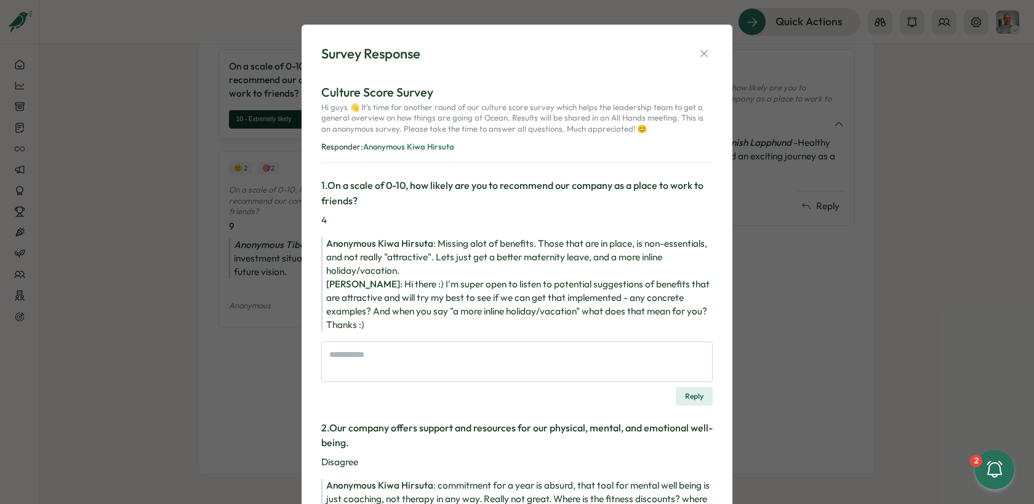 The height and width of the screenshot is (504, 1034). Describe the element at coordinates (516, 257) in the screenshot. I see `span: Missing alot of benefits. Those that are in place, is non-essentials, and not really "attractive"...` at that location.